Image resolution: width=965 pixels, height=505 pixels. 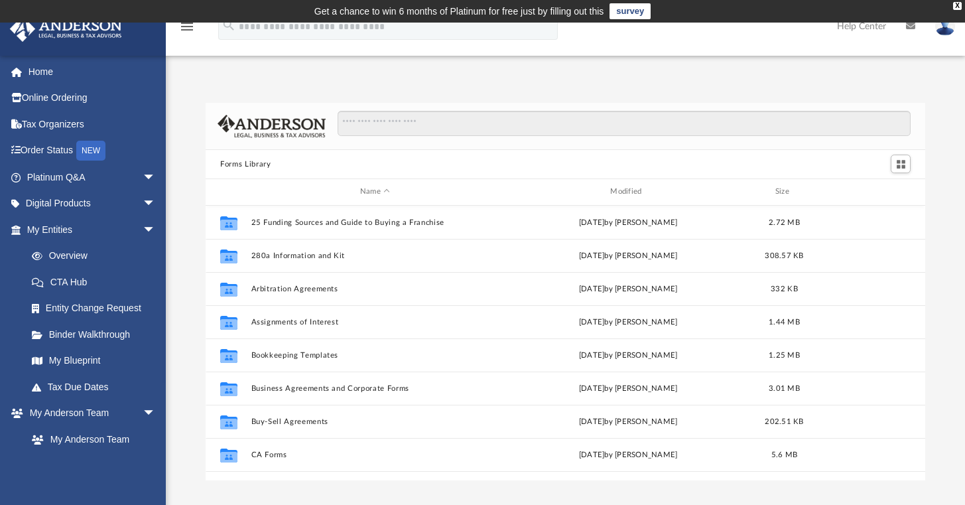 What do you see at coordinates (94, 361) in the screenshot?
I see `a: My Blueprint` at bounding box center [94, 361].